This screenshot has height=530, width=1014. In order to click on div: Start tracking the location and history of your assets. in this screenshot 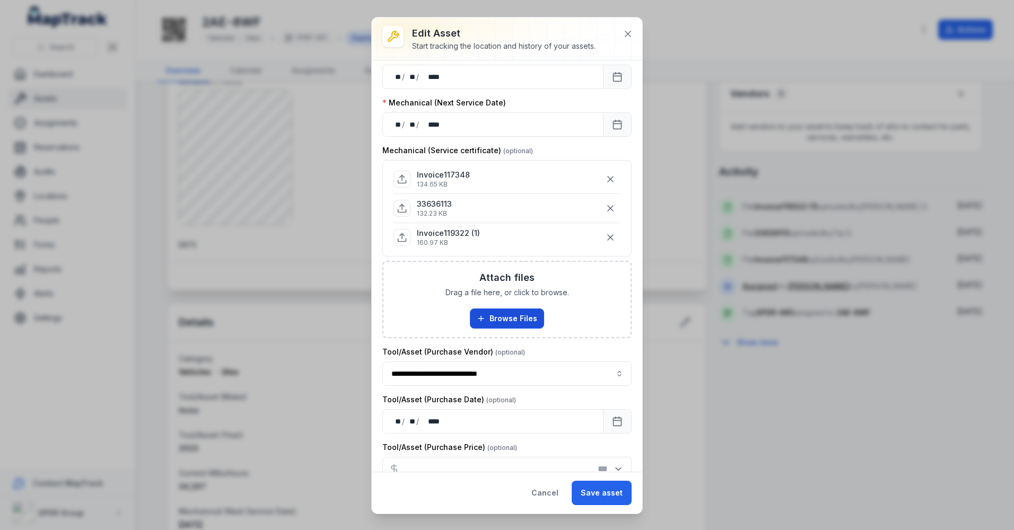, I will do `click(504, 46)`.